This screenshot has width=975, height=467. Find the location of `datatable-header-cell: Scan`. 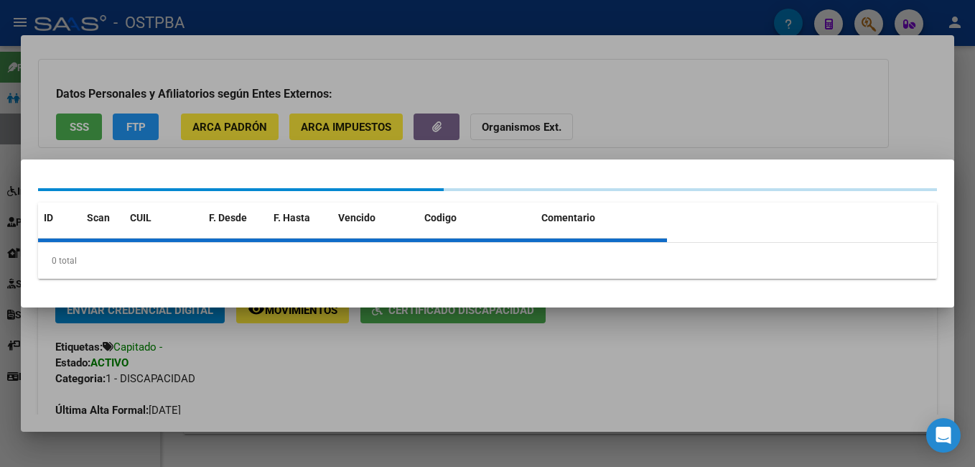

datatable-header-cell: Scan is located at coordinates (103, 218).